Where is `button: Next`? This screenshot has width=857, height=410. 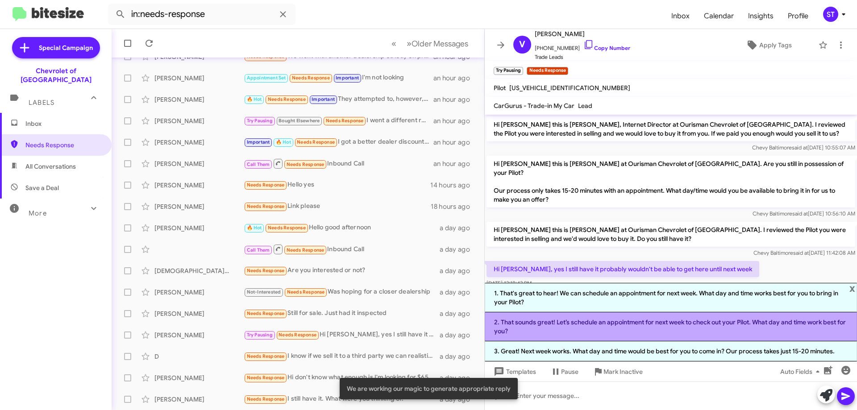 button: Next is located at coordinates (437, 43).